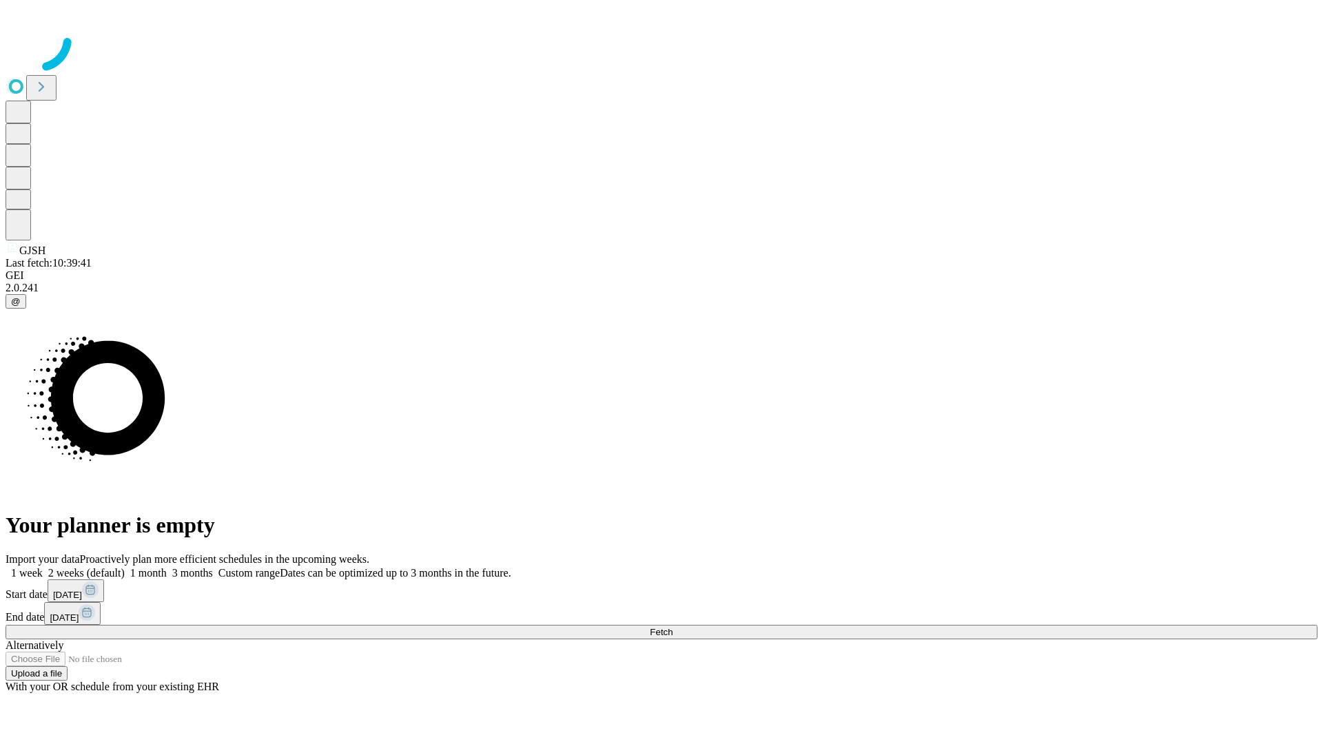  I want to click on span: Import your data, so click(43, 559).